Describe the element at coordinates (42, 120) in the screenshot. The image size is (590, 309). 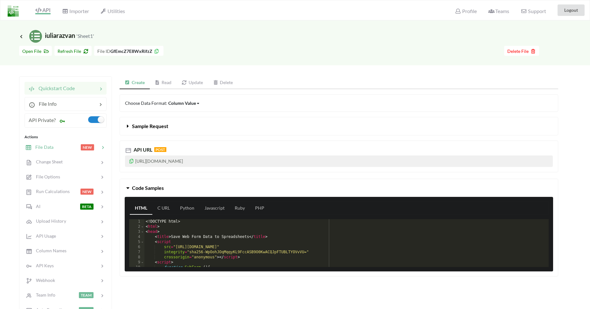
I see `span: API Private?` at that location.